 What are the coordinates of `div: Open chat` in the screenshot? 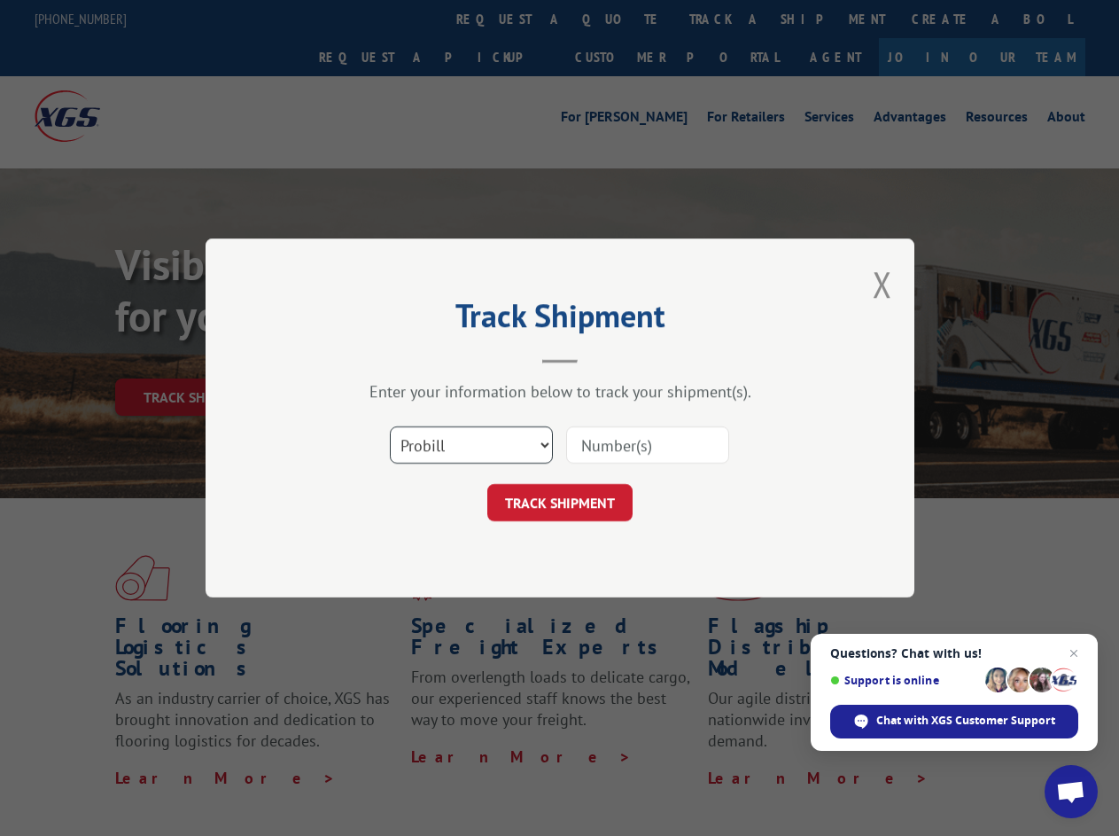 It's located at (1072, 792).